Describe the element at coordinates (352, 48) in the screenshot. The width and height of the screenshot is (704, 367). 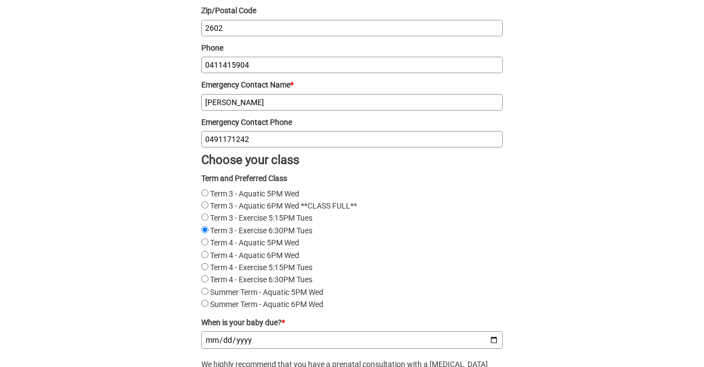
I see `label: Phone` at that location.